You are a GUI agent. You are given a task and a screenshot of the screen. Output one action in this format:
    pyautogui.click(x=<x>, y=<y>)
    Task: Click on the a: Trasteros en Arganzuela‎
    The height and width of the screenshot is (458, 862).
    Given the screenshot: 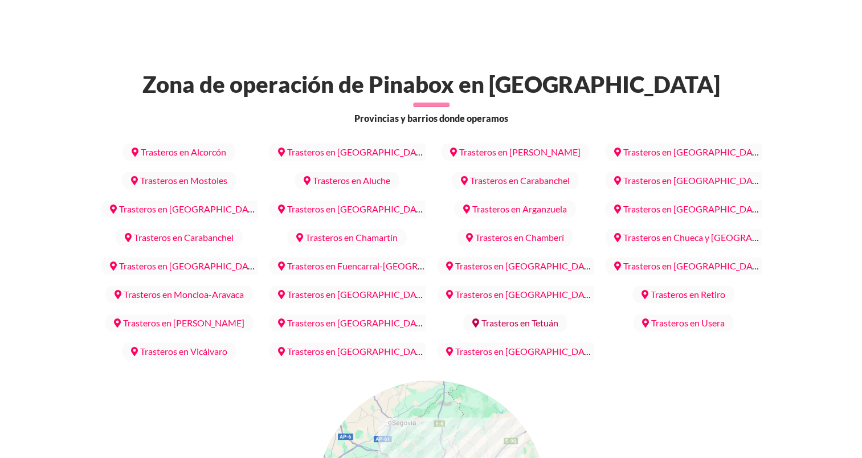 What is the action you would take?
    pyautogui.click(x=515, y=208)
    